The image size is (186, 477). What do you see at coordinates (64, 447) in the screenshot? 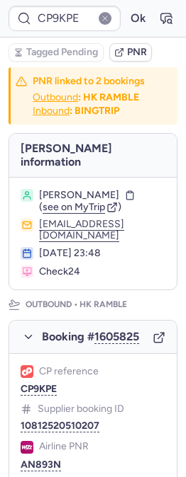
I see `span: Airline PNR` at bounding box center [64, 447].